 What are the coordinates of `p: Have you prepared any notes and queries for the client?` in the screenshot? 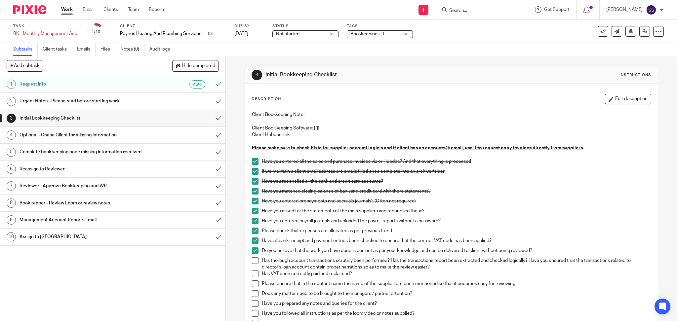 It's located at (456, 304).